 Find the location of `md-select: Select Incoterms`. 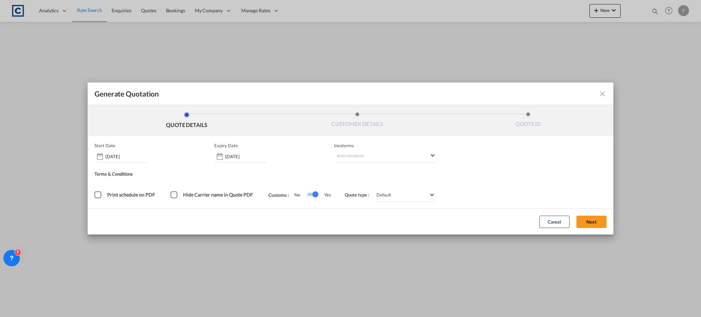

md-select: Select Incoterms is located at coordinates (385, 156).